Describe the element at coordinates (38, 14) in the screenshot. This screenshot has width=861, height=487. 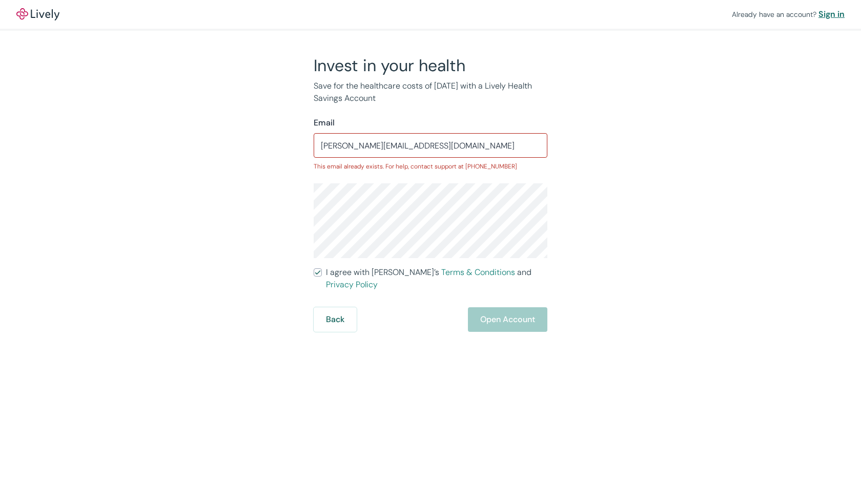
I see `a: LivelyLively` at that location.